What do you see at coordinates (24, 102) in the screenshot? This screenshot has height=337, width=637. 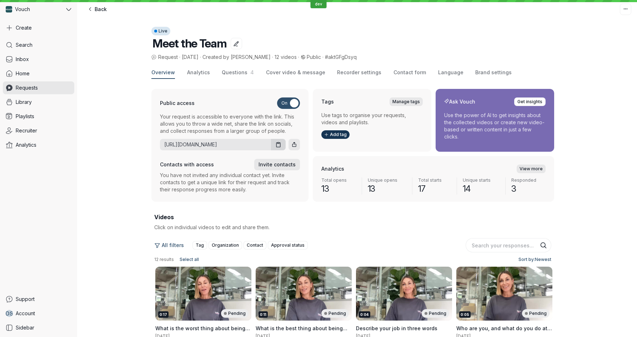 I see `span: Library` at bounding box center [24, 102].